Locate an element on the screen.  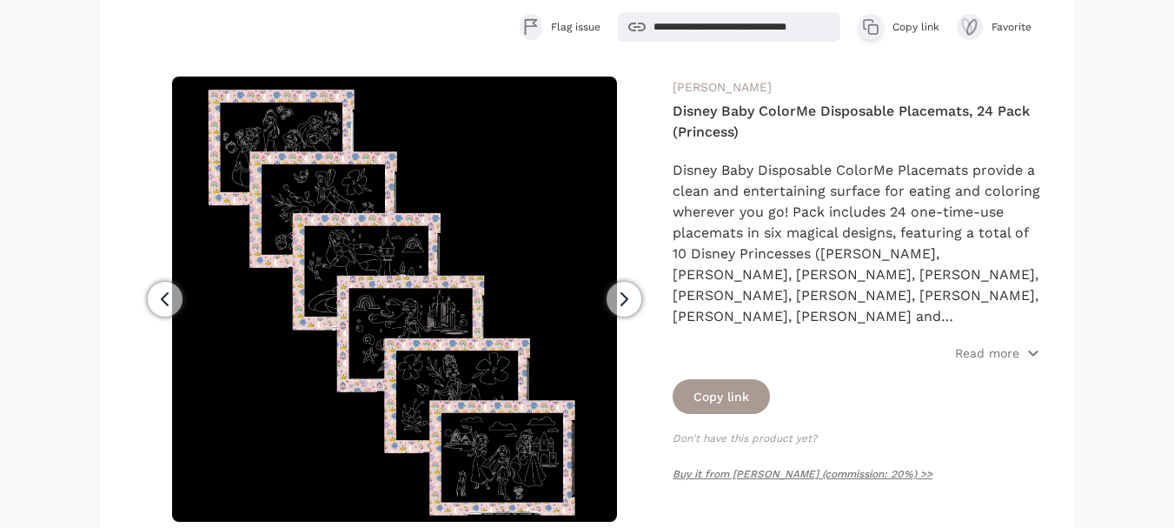
button: Read more is located at coordinates (998, 353).